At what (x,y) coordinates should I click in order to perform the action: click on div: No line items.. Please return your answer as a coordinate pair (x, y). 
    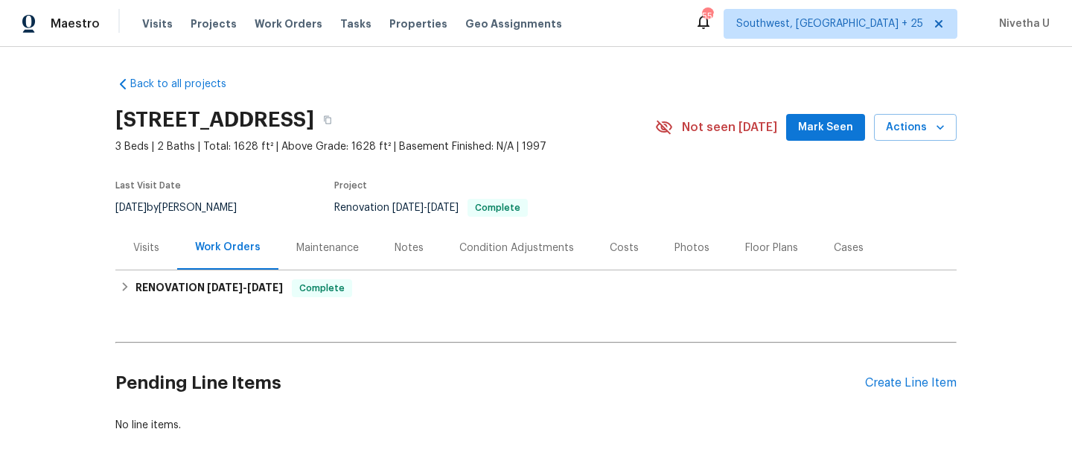
    Looking at the image, I should click on (536, 425).